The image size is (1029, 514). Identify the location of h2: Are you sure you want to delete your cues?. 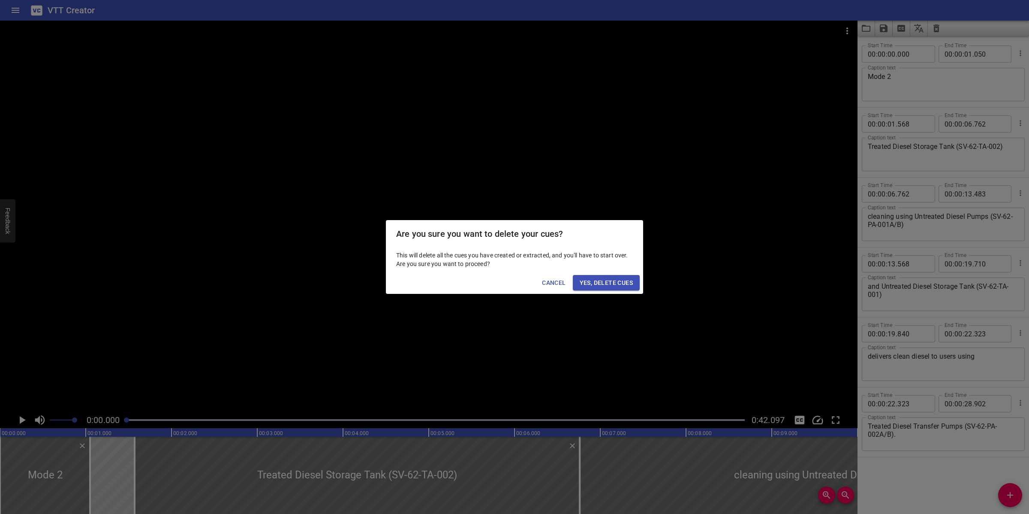
(514, 234).